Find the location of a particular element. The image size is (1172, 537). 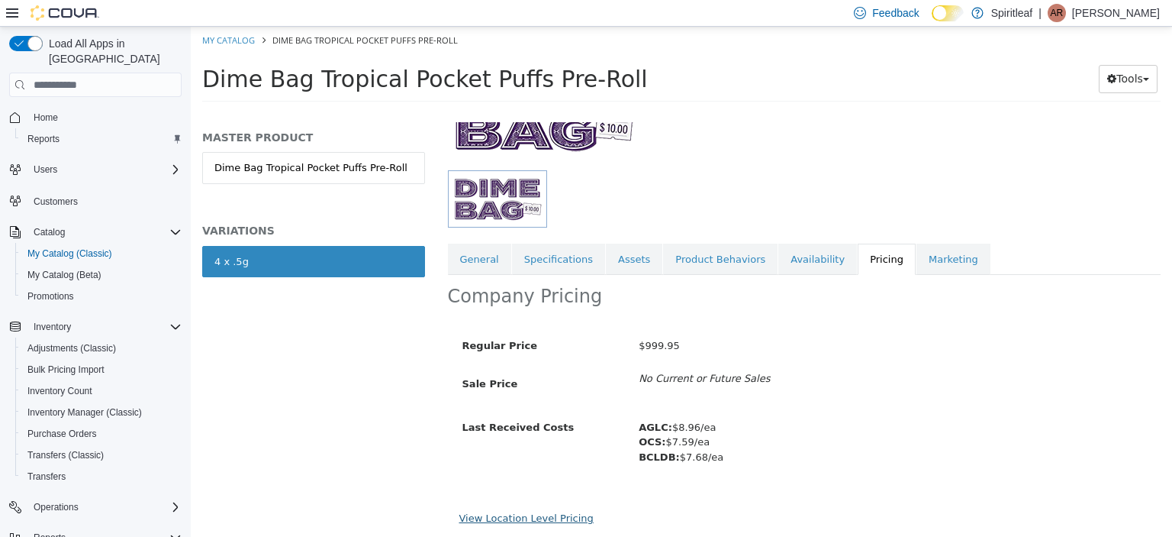

button: Promotions is located at coordinates (102, 296).